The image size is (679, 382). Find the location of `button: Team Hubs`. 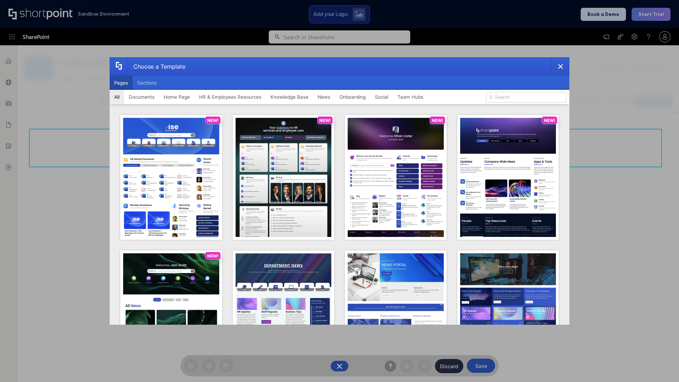

button: Team Hubs is located at coordinates (410, 97).